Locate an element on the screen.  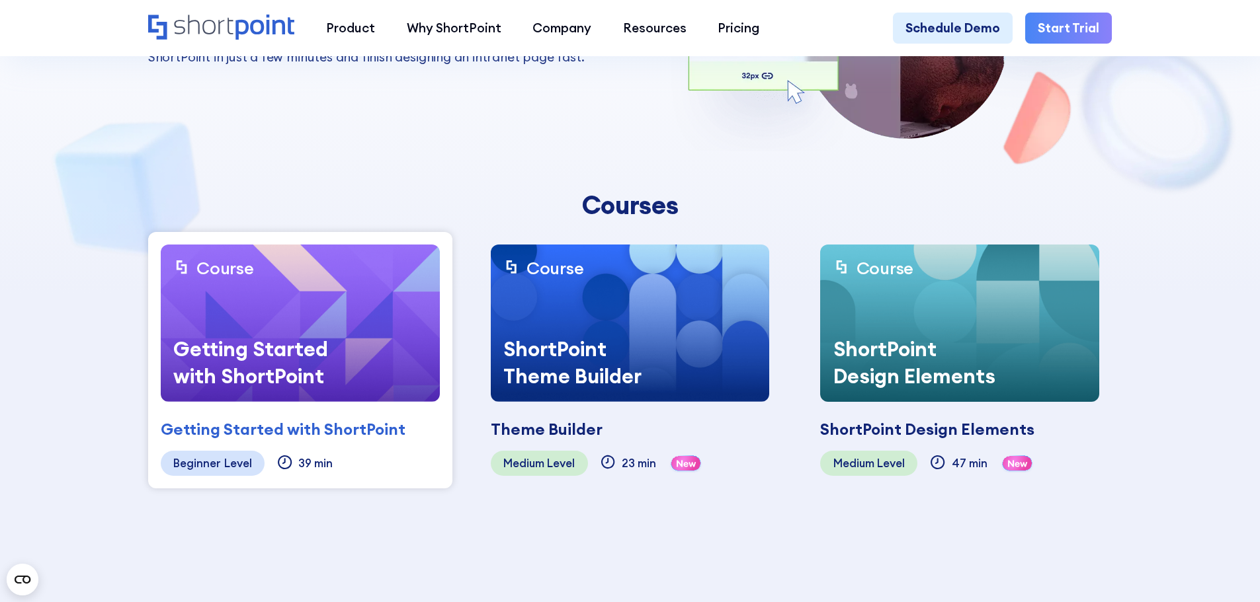
a: Home is located at coordinates (221, 28).